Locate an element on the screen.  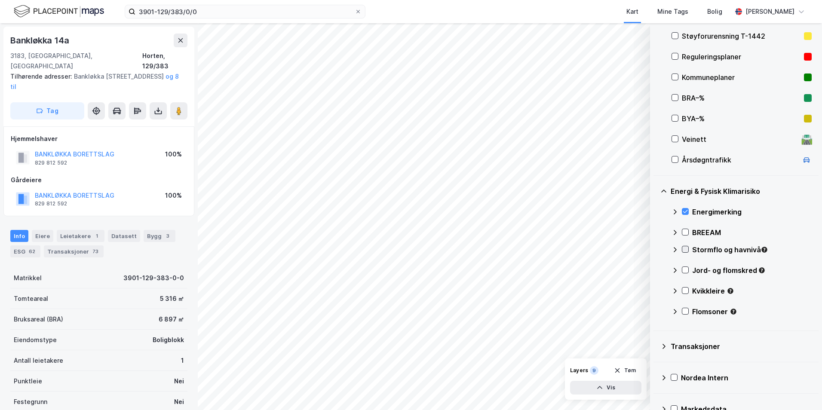
div: 3 is located at coordinates (168, 236).